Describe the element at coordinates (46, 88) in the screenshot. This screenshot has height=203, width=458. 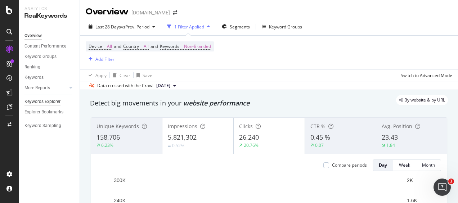
I see `a: More Reports` at that location.